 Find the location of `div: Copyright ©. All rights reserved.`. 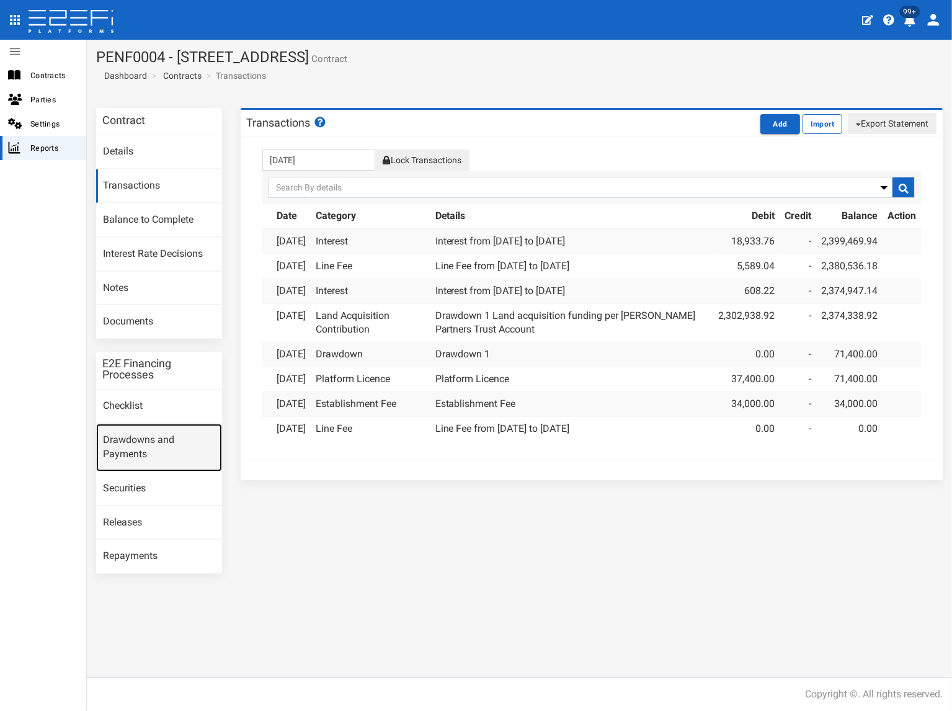

div: Copyright ©. All rights reserved. is located at coordinates (874, 694).